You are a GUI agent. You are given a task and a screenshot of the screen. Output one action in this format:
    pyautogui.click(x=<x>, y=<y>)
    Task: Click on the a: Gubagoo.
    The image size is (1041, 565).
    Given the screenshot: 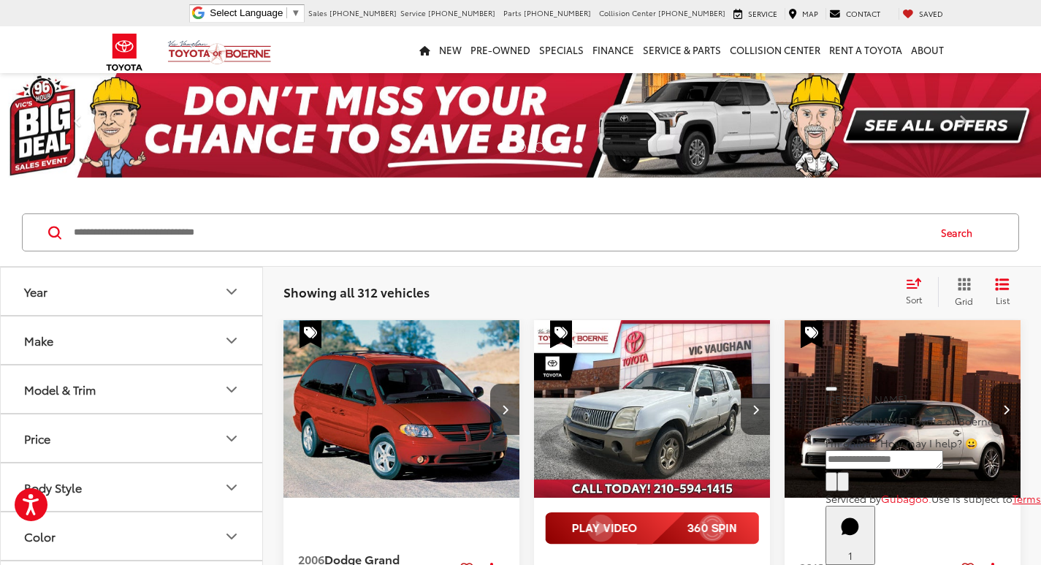 What is the action you would take?
    pyautogui.click(x=906, y=498)
    